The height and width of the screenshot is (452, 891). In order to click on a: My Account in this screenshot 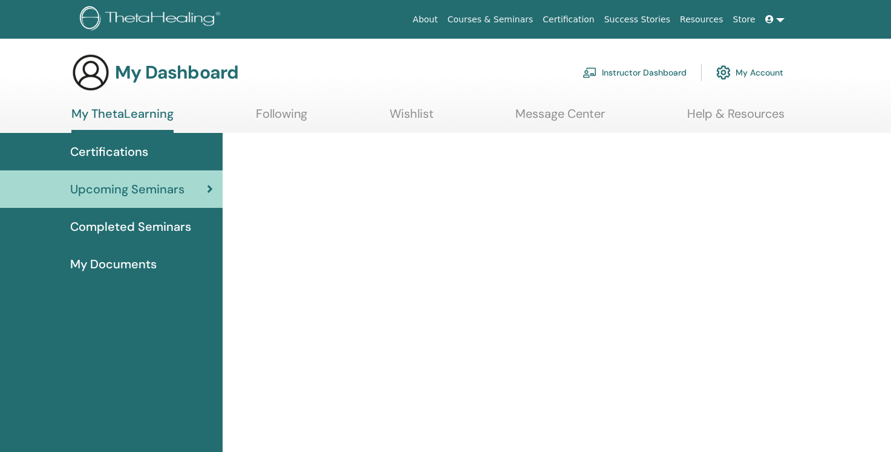, I will do `click(749, 73)`.